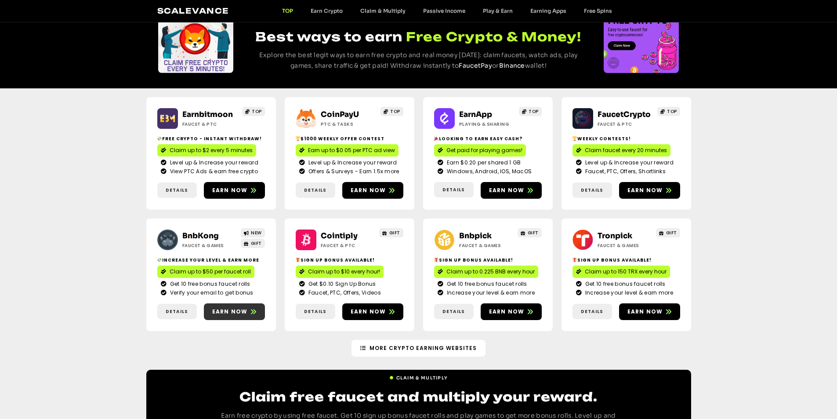 The image size is (837, 419). What do you see at coordinates (498, 11) in the screenshot?
I see `a: Play & Earn` at bounding box center [498, 11].